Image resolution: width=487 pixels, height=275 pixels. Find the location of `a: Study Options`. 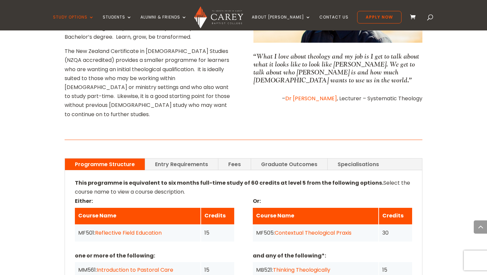

a: Study Options is located at coordinates (73, 23).